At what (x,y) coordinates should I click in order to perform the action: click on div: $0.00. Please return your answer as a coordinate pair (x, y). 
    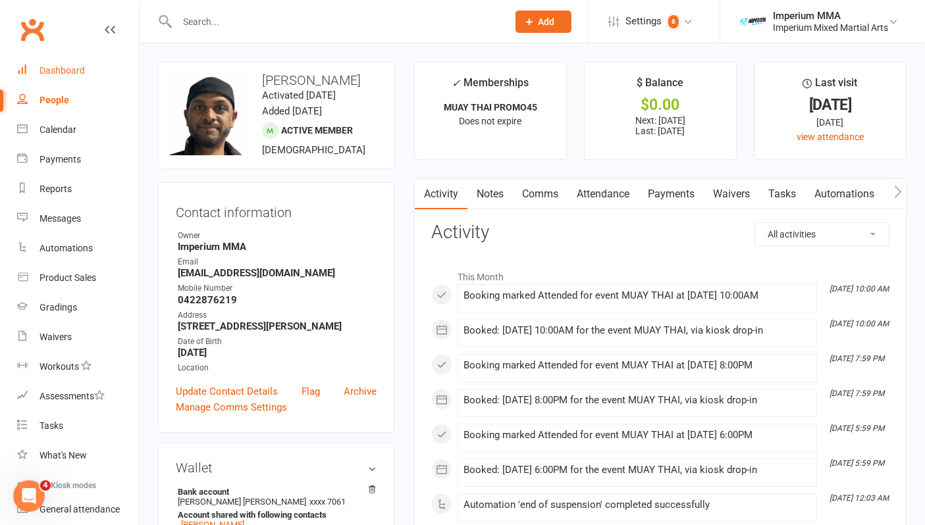
    Looking at the image, I should click on (660, 105).